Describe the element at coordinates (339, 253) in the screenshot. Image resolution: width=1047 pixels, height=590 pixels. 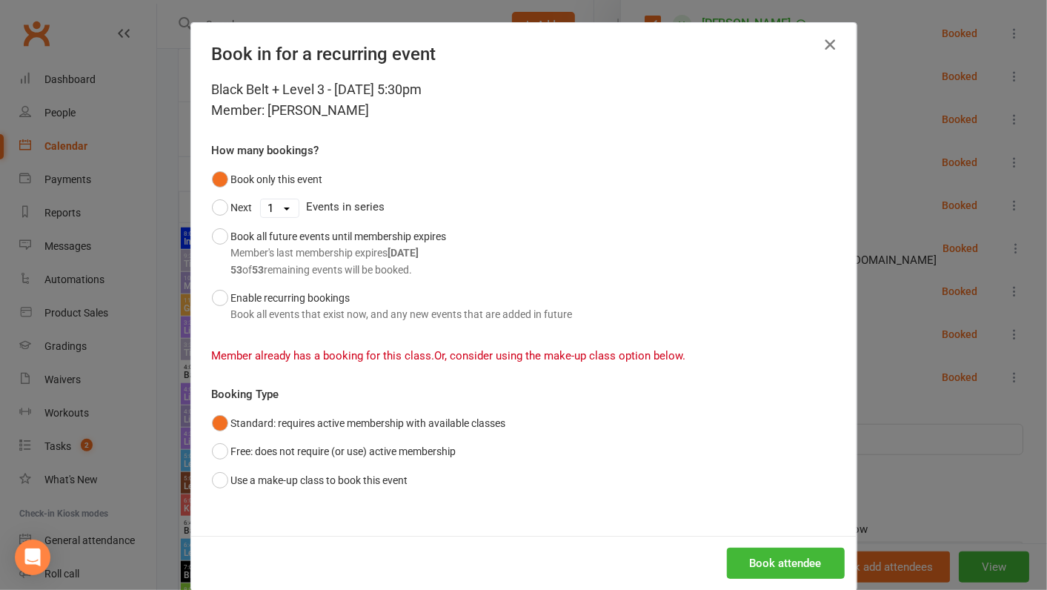
I see `div: Member's last membership expires` at that location.